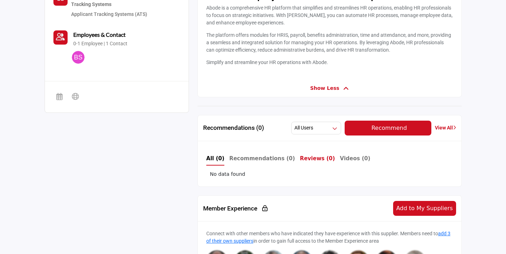  Describe the element at coordinates (304, 128) in the screenshot. I see `h2: All Users` at that location.